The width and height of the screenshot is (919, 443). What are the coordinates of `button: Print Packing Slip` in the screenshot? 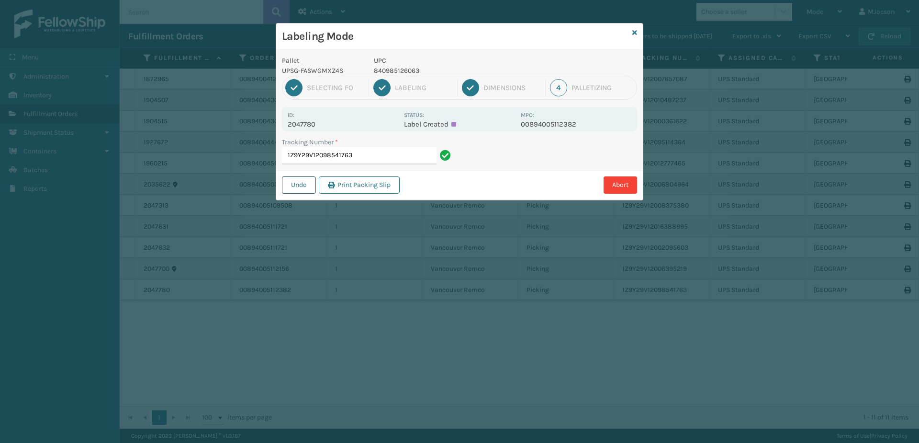 It's located at (359, 185).